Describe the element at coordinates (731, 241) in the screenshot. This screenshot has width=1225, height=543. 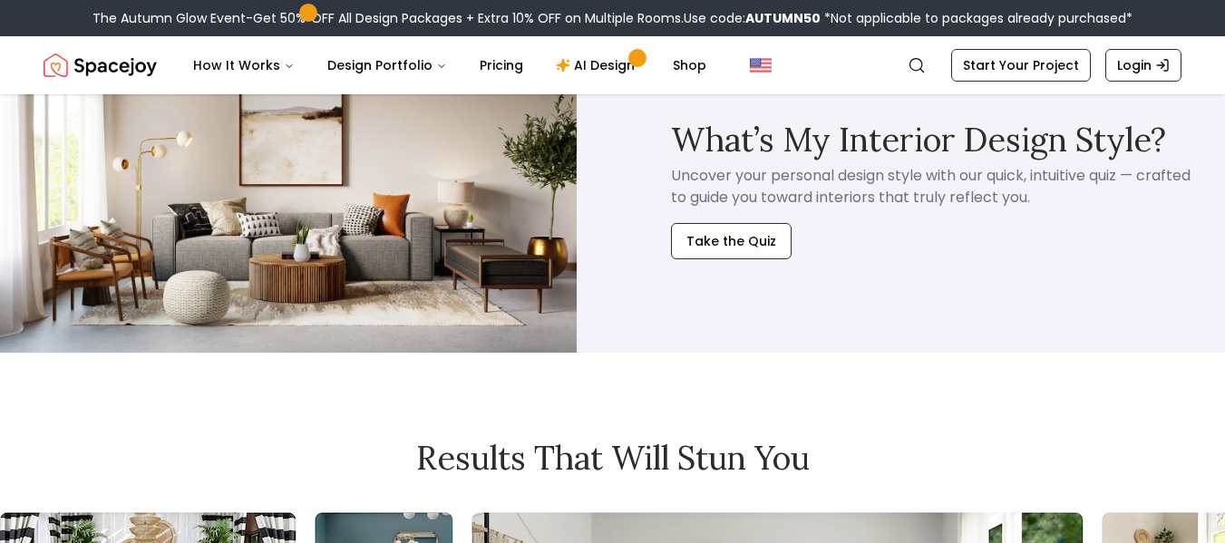
I see `button: Take the Quiz` at that location.